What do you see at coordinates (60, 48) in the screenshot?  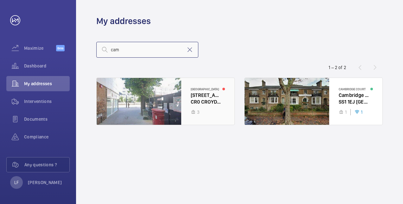 I see `span: Beta` at bounding box center [60, 48].